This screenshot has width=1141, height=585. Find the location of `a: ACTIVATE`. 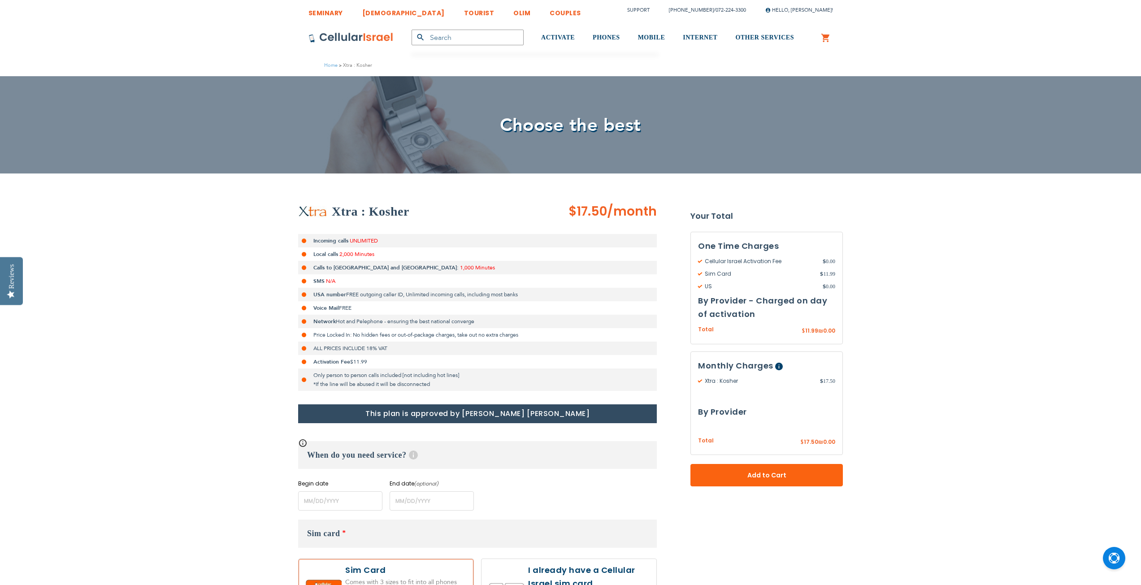

a: ACTIVATE is located at coordinates (558, 38).